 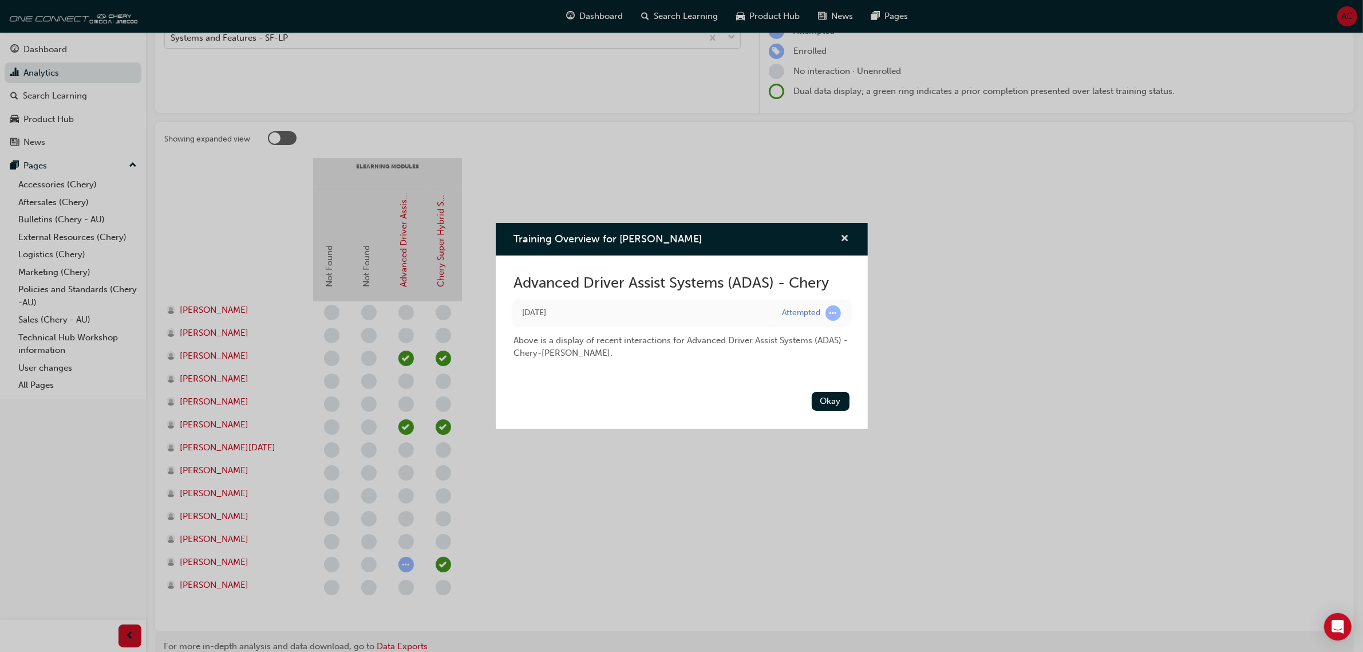 I want to click on span: learningRecordVerb_ATTEMPT-icon, so click(x=833, y=313).